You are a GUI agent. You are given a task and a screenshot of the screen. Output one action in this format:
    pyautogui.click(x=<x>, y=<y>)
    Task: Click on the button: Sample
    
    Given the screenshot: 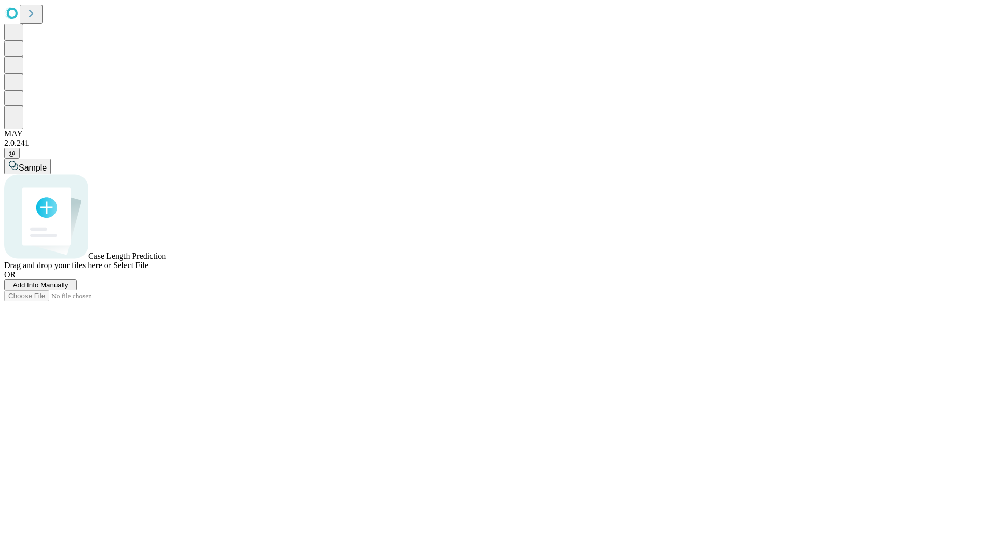 What is the action you would take?
    pyautogui.click(x=27, y=166)
    